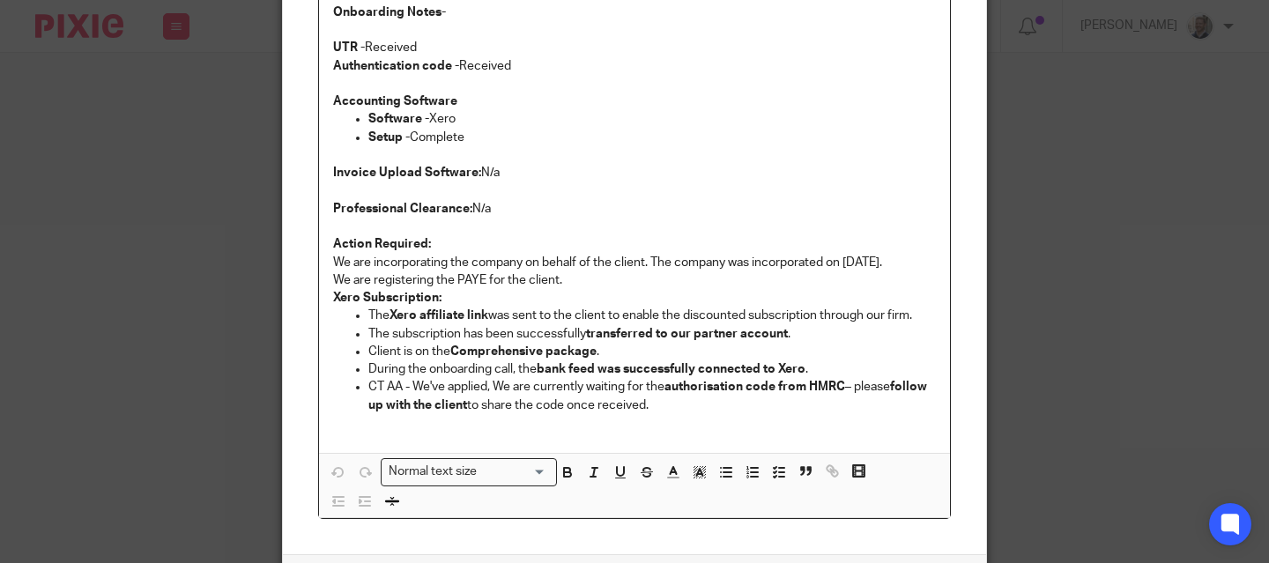 The width and height of the screenshot is (1269, 563). I want to click on strong: Authentication code -, so click(396, 66).